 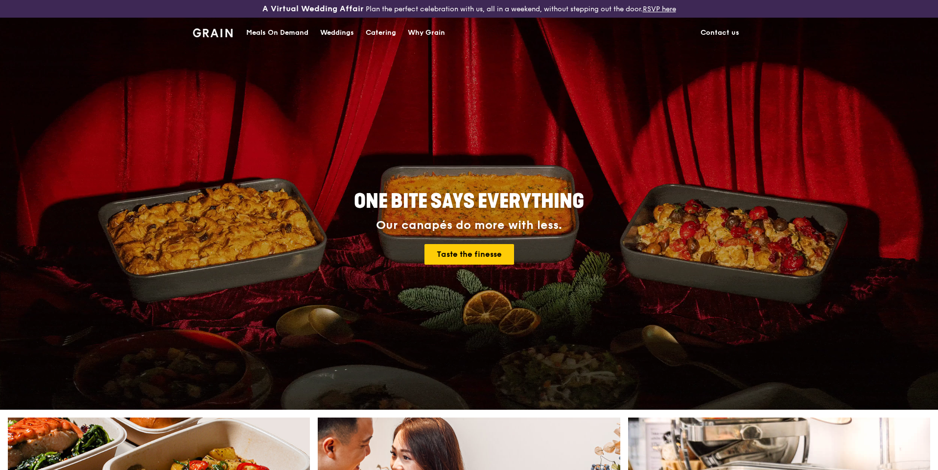 I want to click on a: Weddings, so click(x=337, y=33).